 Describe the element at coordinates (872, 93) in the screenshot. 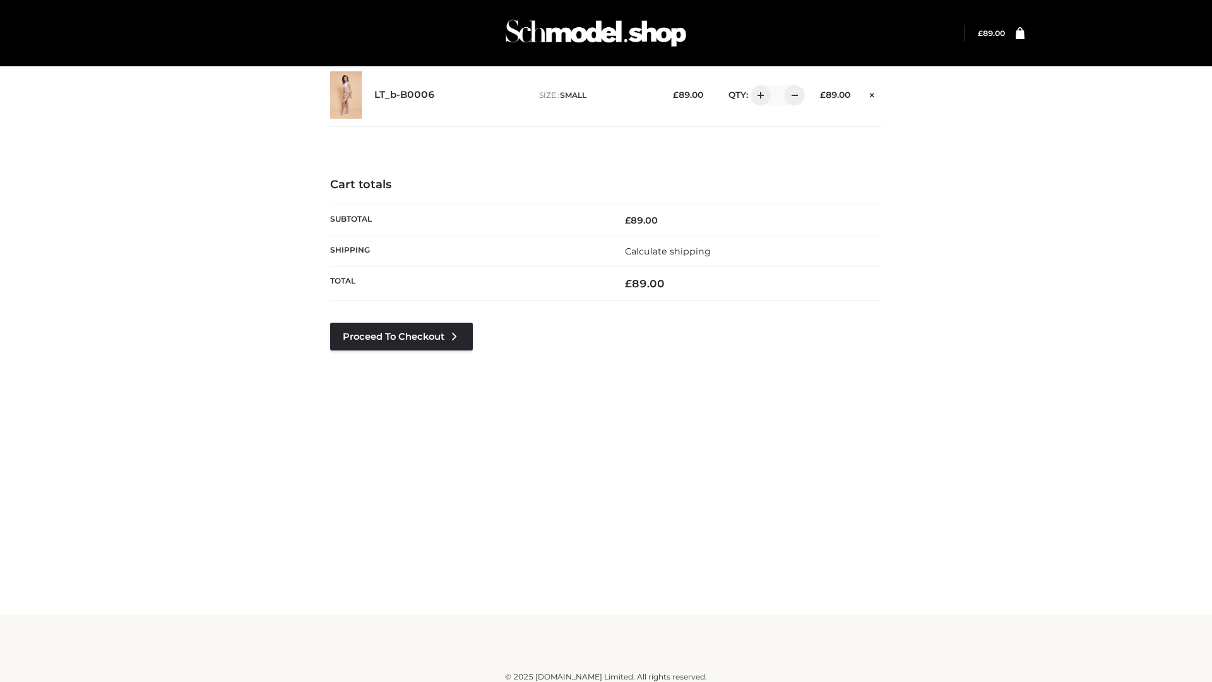

I see `a: Remove this item` at that location.